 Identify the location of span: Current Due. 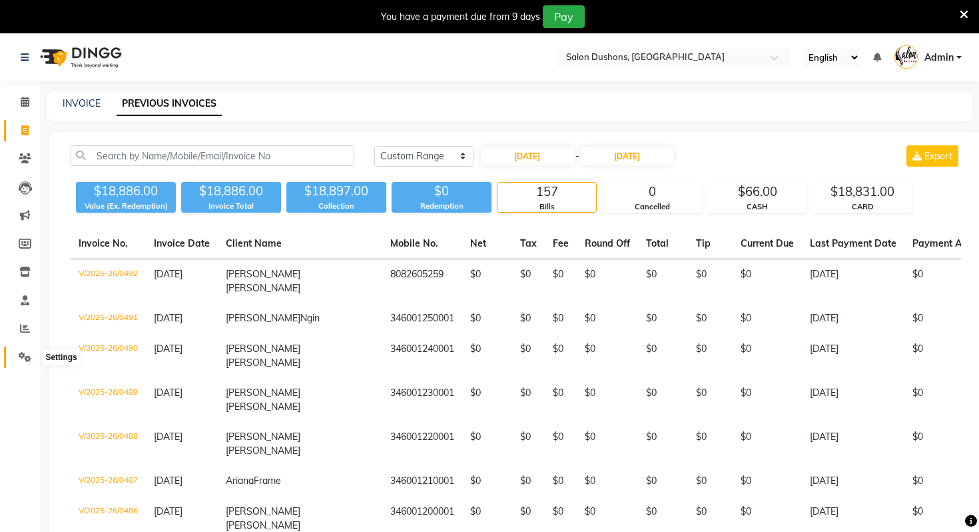
(767, 243).